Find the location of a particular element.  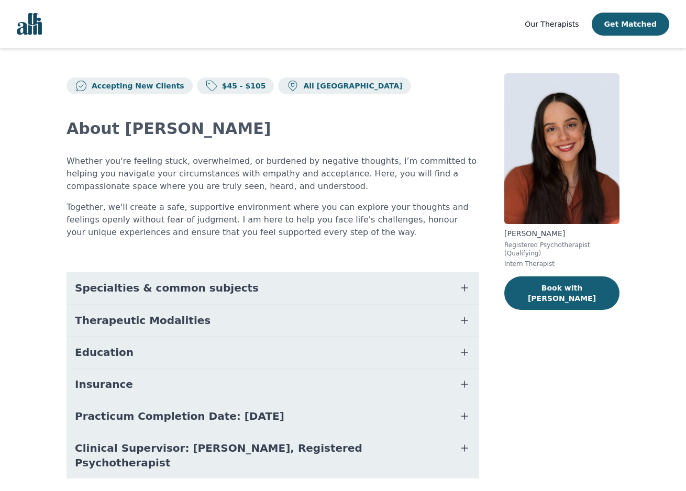

button: Specialties & common subjects is located at coordinates (273, 288).